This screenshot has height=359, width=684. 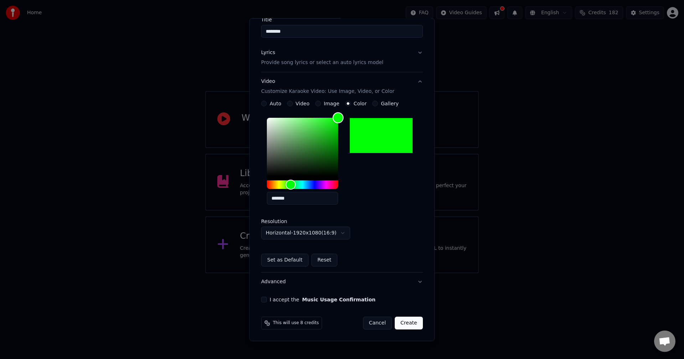 What do you see at coordinates (322, 63) in the screenshot?
I see `p: Provide song lyrics or select an auto lyrics model` at bounding box center [322, 63].